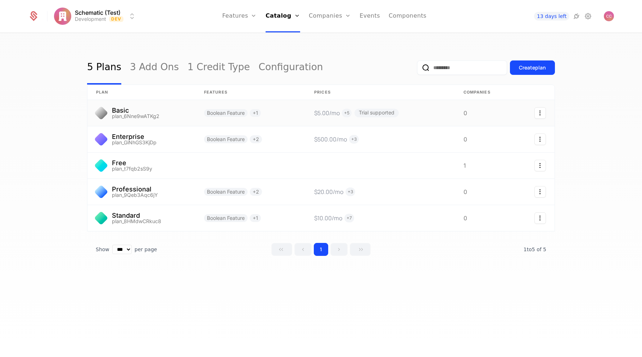 The image size is (642, 357). What do you see at coordinates (141, 92) in the screenshot?
I see `th: plan` at bounding box center [141, 92].